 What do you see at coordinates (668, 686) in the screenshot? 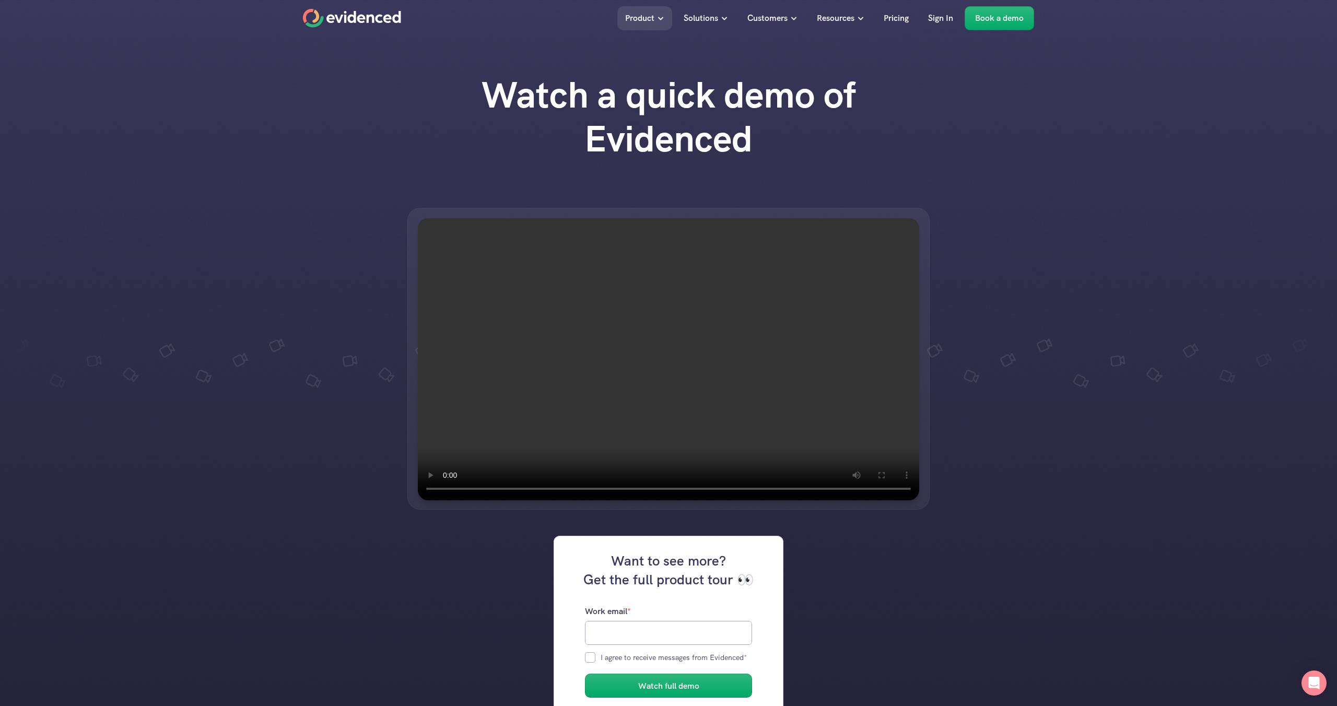
I see `button: Watch full demo` at bounding box center [668, 686].